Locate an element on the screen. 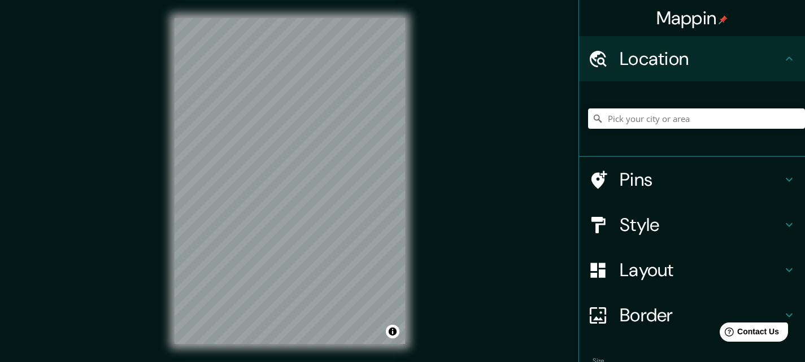  h4: Pins is located at coordinates (701, 180).